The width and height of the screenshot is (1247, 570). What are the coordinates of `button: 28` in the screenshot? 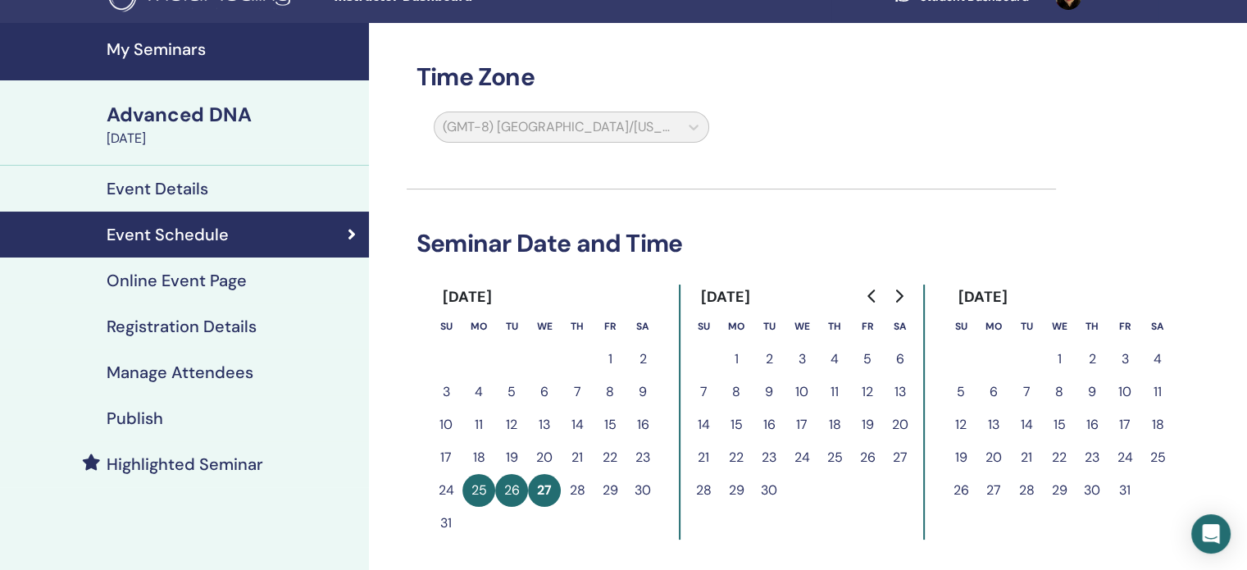 It's located at (703, 490).